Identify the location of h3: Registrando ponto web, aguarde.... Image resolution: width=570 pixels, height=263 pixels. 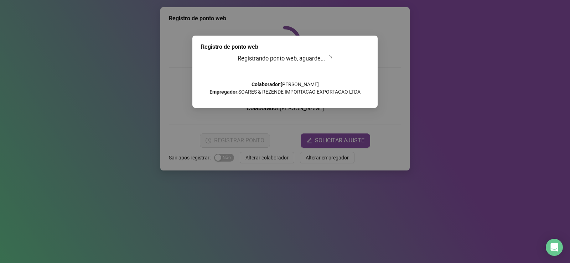
(285, 59).